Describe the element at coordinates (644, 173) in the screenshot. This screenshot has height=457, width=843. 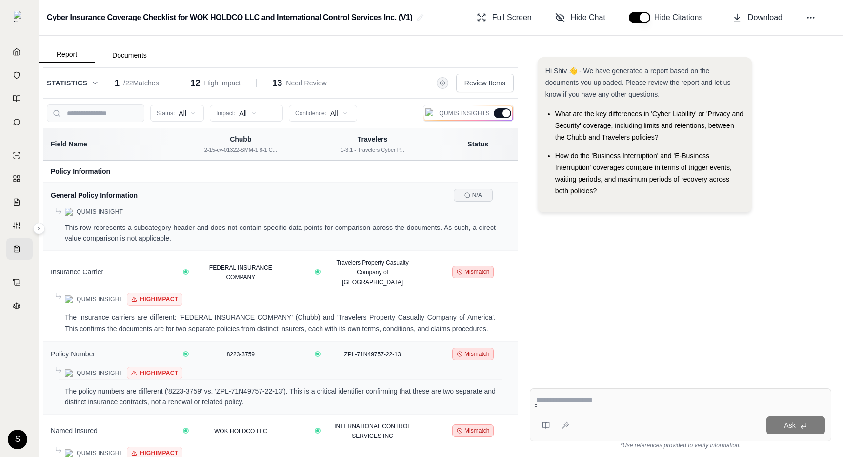
I see `span: How do the 'Business Interruption' and 'E-Business Interruption' coverages compare in terms of tr...` at that location.